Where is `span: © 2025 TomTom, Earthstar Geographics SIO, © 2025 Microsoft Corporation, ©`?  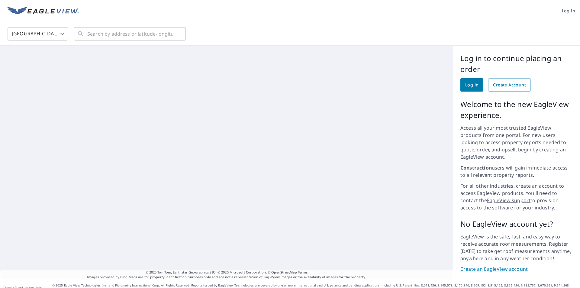
span: © 2025 TomTom, Earthstar Geographics SIO, © 2025 Microsoft Corporation, © is located at coordinates (227, 272).